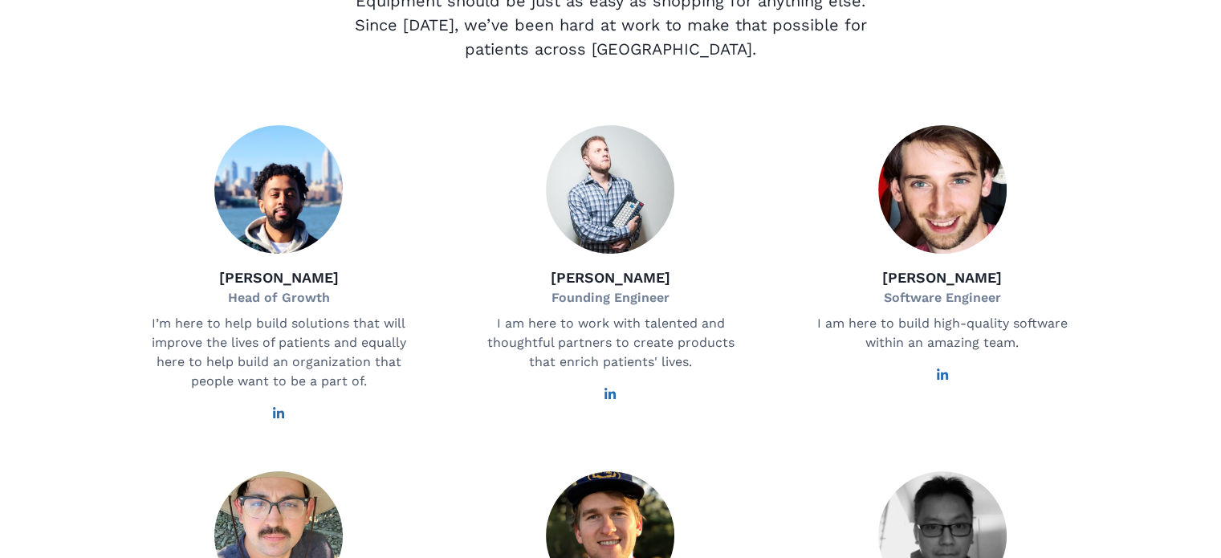 The image size is (1221, 558). What do you see at coordinates (279, 353) in the screenshot?
I see `p: I’m here to help build solutions that will improve the lives of patients and equally here to help...` at bounding box center [279, 353].